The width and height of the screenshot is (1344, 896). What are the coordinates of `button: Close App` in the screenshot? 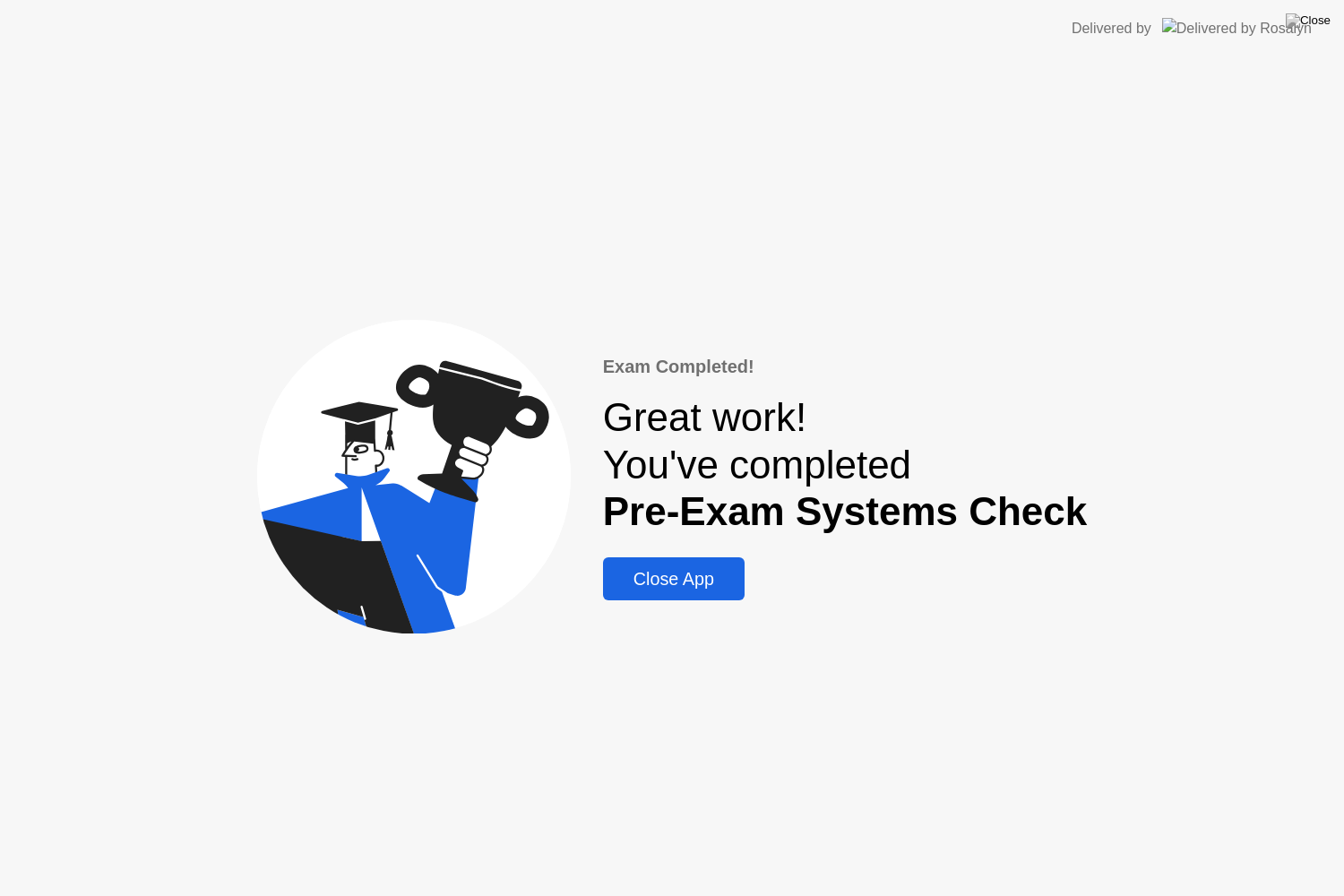 It's located at (673, 579).